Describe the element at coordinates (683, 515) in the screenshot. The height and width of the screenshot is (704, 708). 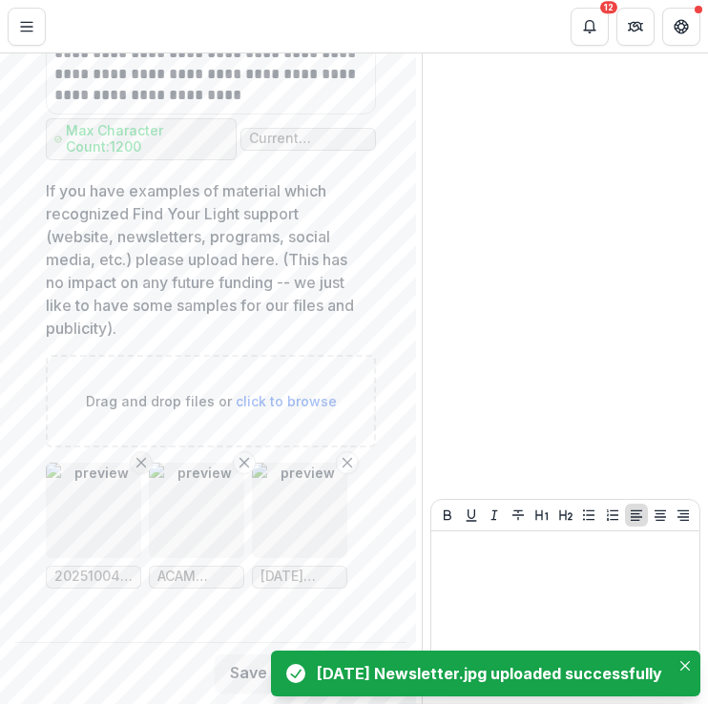
I see `button: Align Right` at that location.